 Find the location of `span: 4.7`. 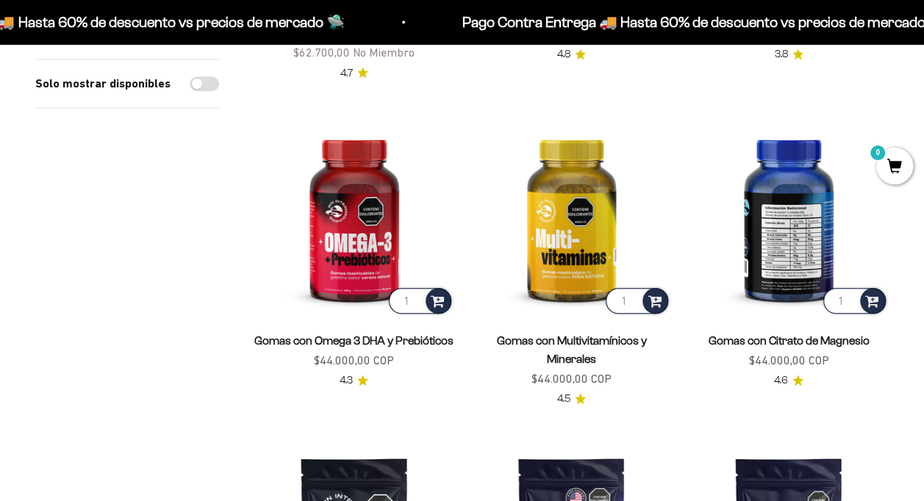

span: 4.7 is located at coordinates (346, 73).